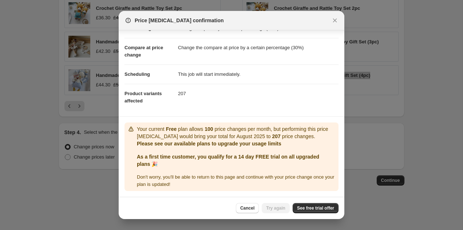 The width and height of the screenshot is (463, 230). Describe the element at coordinates (236, 143) in the screenshot. I see `p: Please see our available plans to upgrade your usage limits` at that location.